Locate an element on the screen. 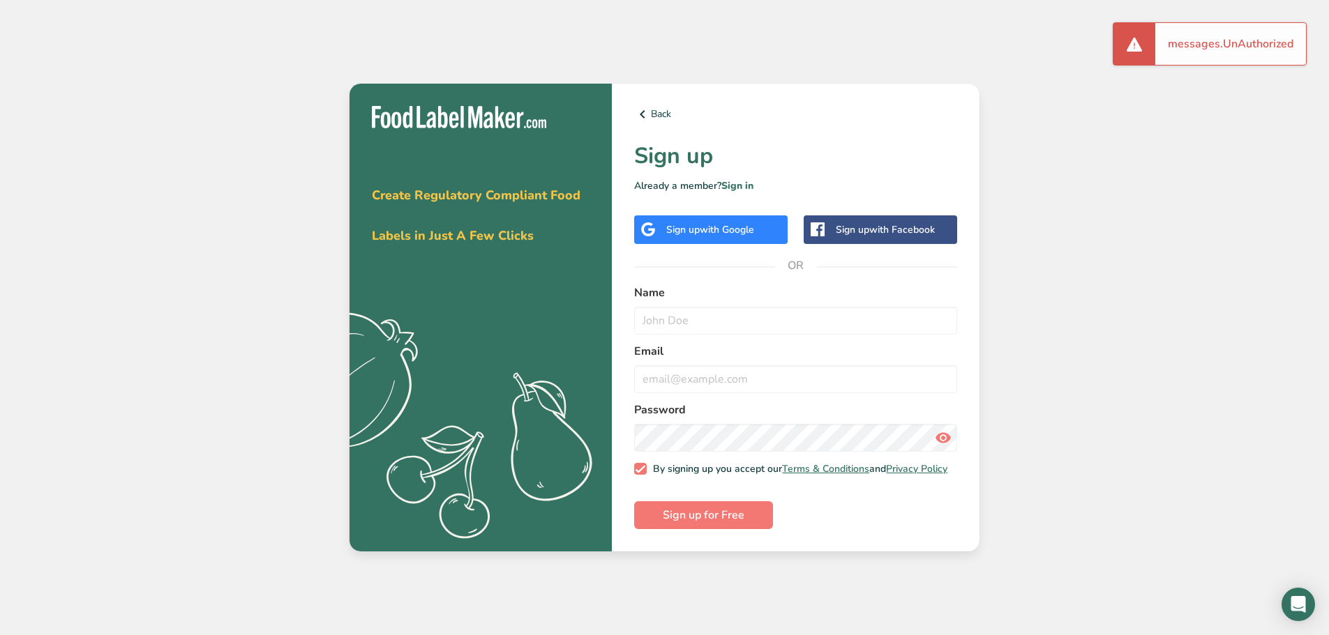 This screenshot has height=635, width=1329. a: Sign in is located at coordinates (737, 186).